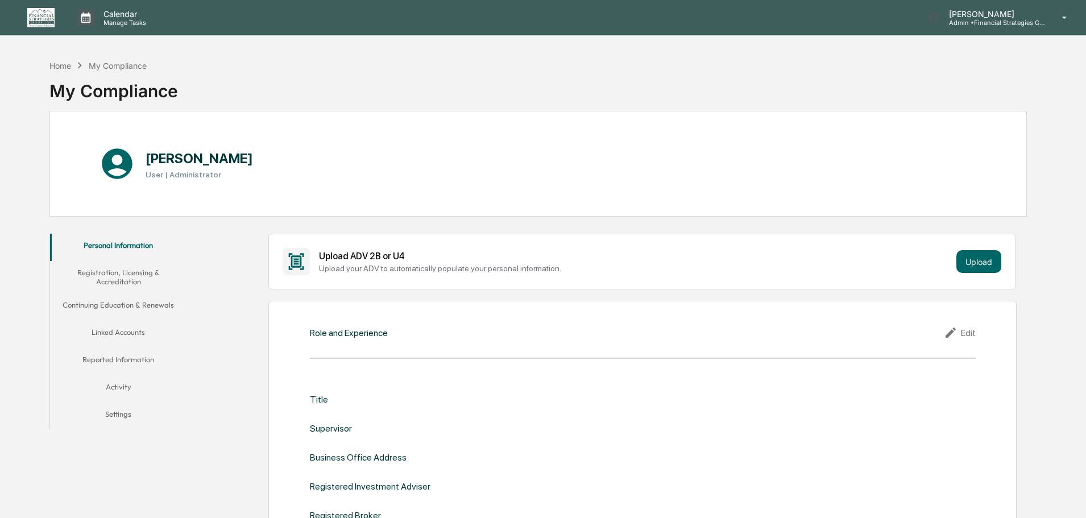 The height and width of the screenshot is (518, 1086). I want to click on button: Settings, so click(118, 416).